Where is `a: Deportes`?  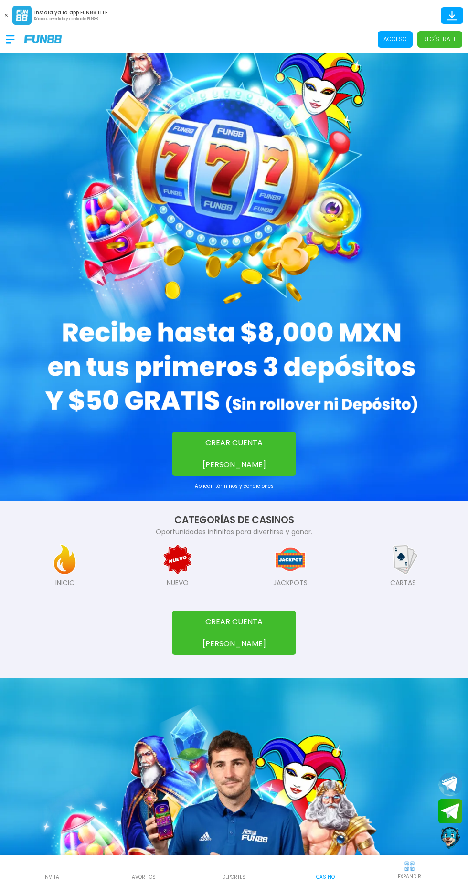 a: Deportes is located at coordinates (233, 870).